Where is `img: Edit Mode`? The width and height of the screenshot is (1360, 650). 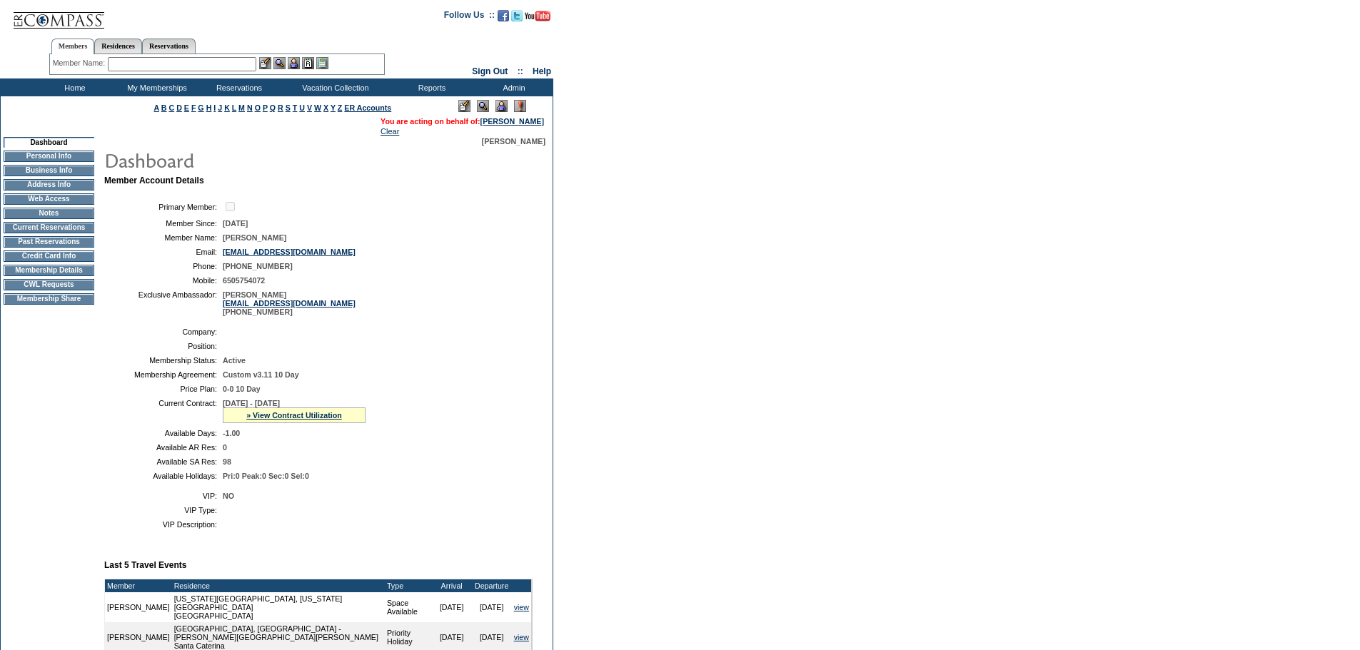 img: Edit Mode is located at coordinates (464, 106).